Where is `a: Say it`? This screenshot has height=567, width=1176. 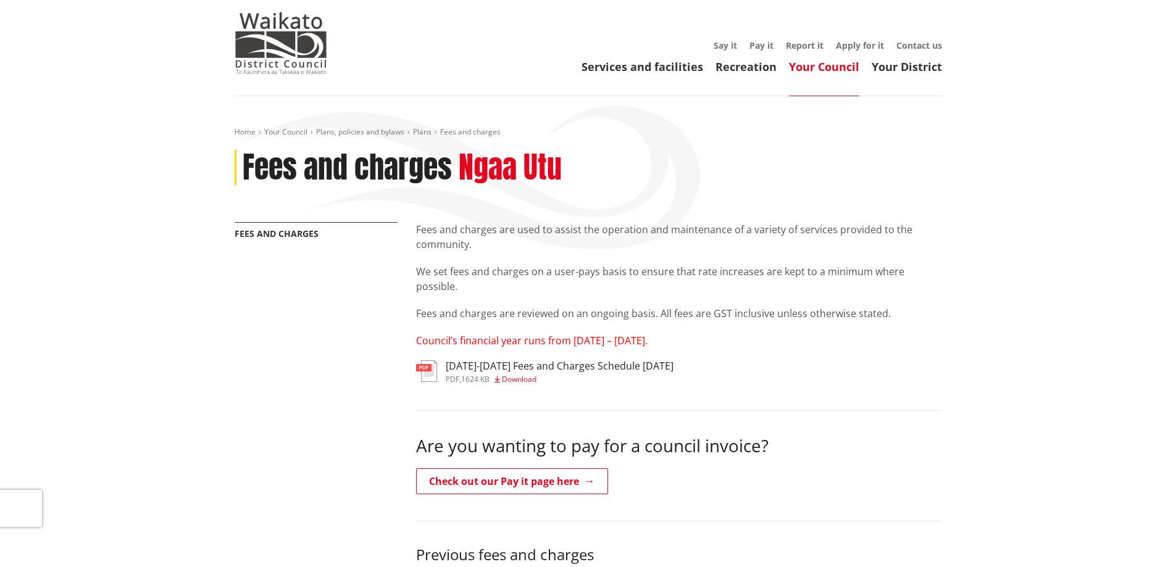 a: Say it is located at coordinates (725, 45).